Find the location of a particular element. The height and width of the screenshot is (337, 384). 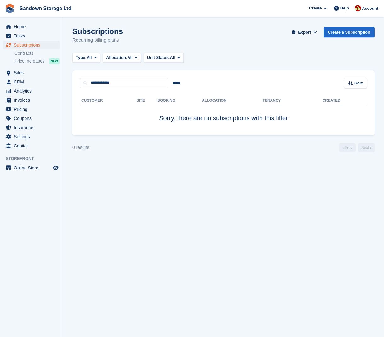

span: Sites is located at coordinates (33, 73).